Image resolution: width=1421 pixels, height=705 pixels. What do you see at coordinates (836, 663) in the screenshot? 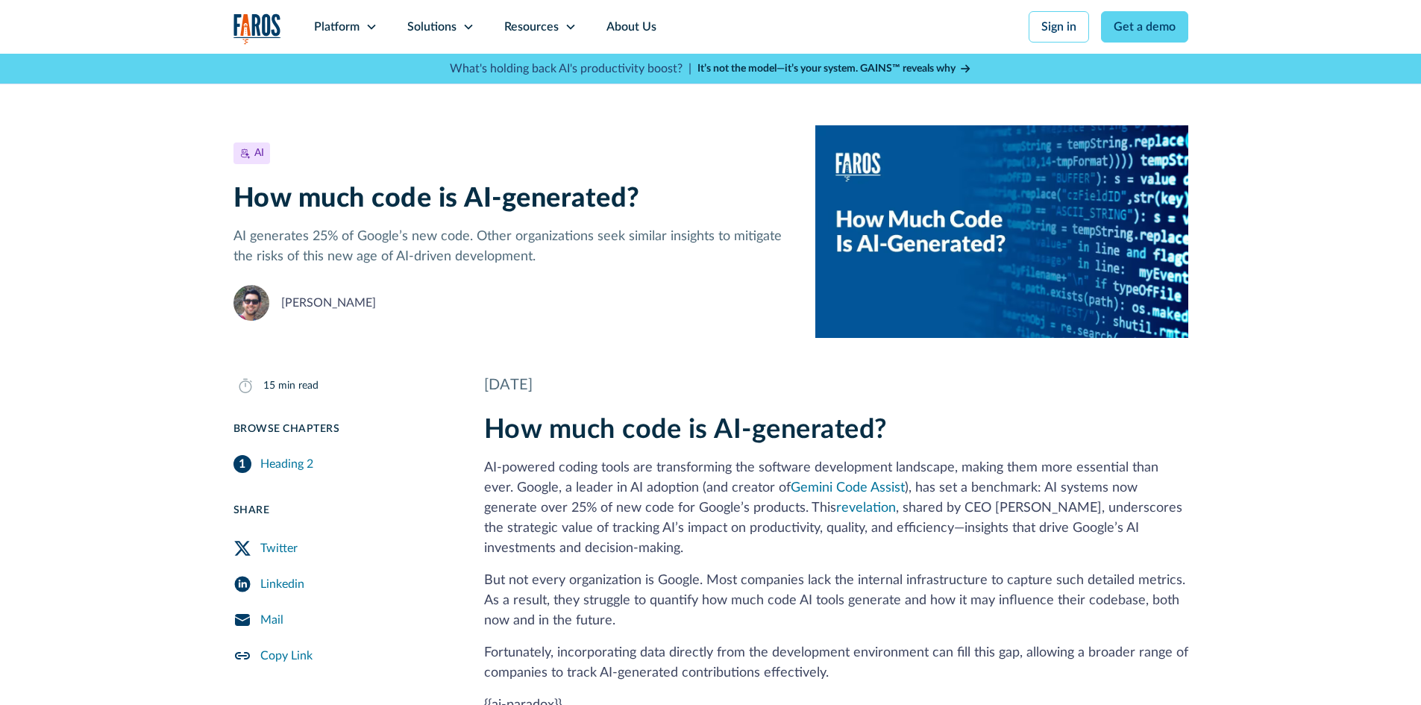
I see `p: Fortunately, incorporating data directly from the development environment can fill this gap, allo...` at bounding box center [836, 663].